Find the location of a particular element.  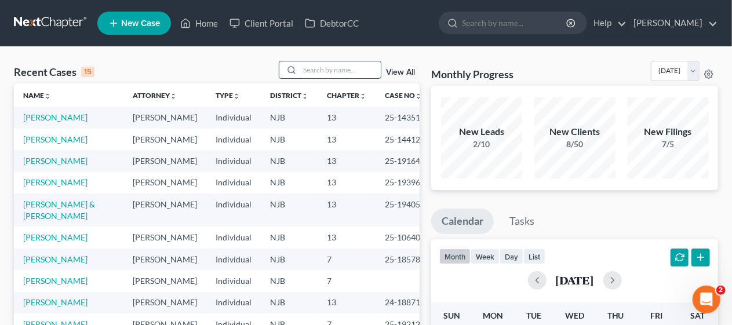

a: Attorneyunfold_more is located at coordinates (155, 95).